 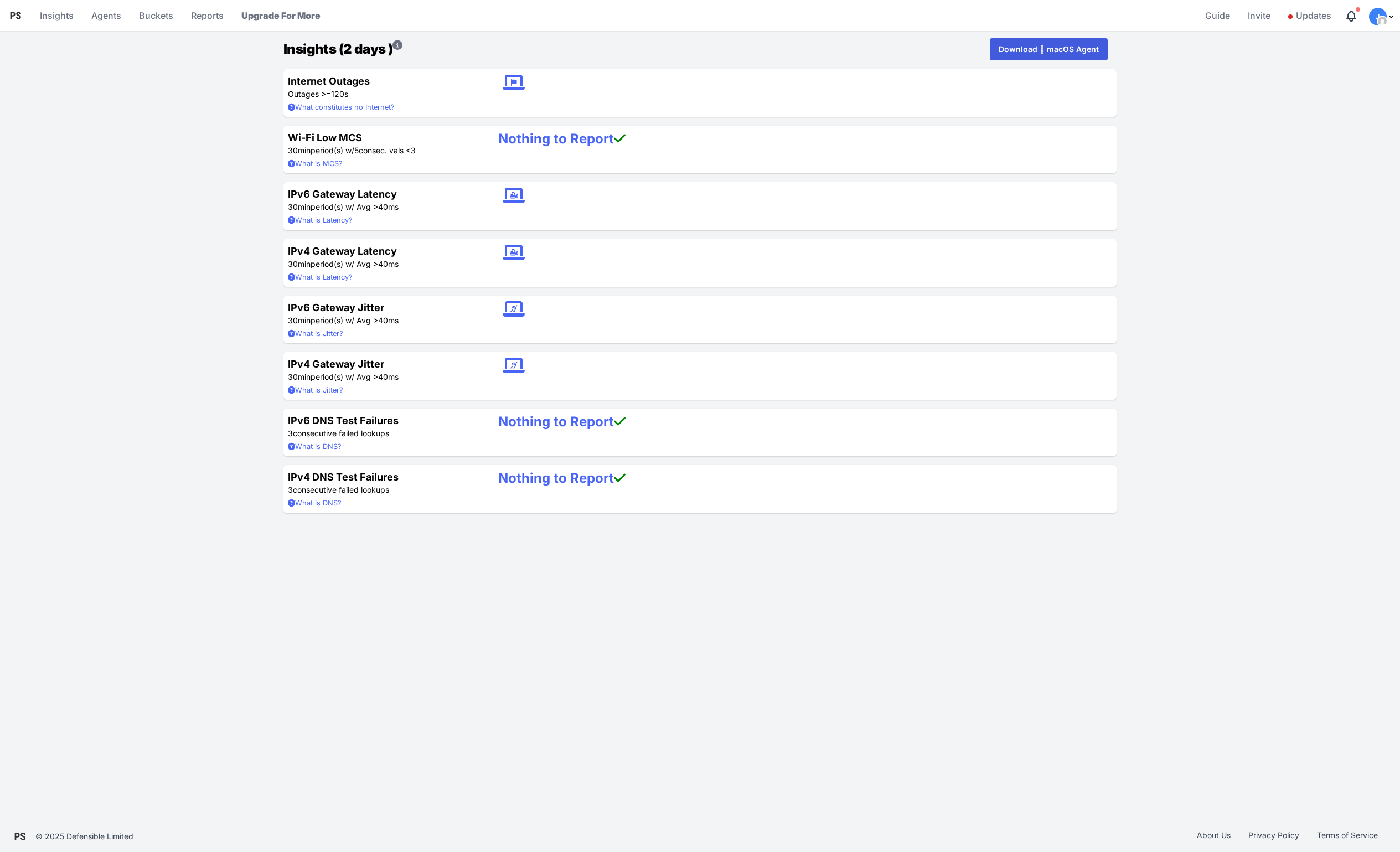 What do you see at coordinates (1258, 16) in the screenshot?
I see `a: Invite` at bounding box center [1258, 16].